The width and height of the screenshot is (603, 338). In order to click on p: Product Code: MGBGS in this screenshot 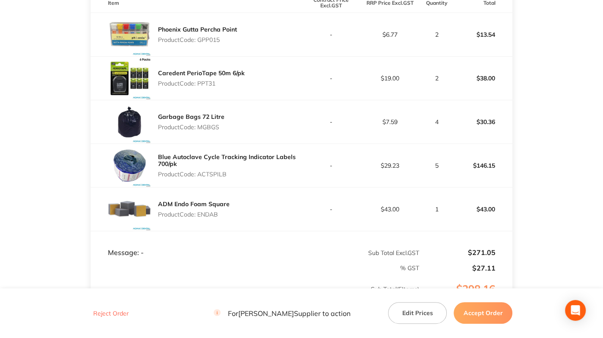, I will do `click(191, 127)`.